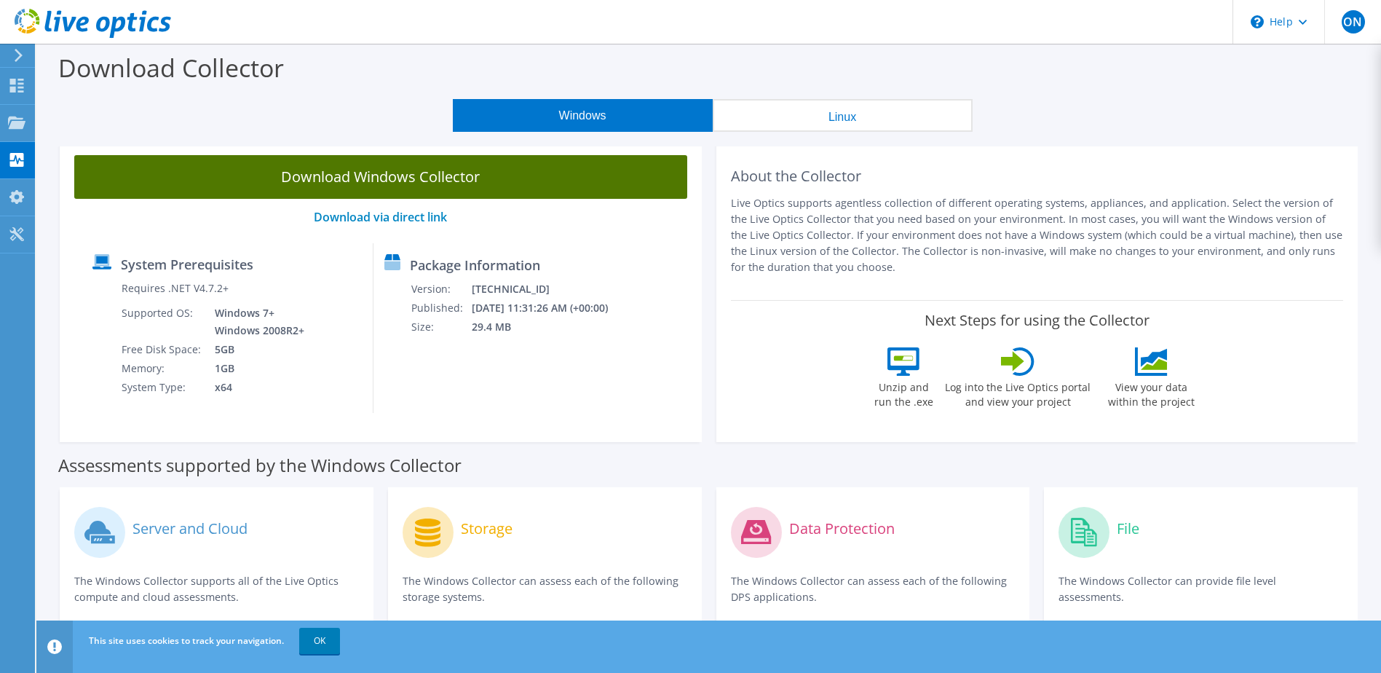 The image size is (1381, 673). Describe the element at coordinates (260, 465) in the screenshot. I see `label: Assessments supported by the Windows Collector` at that location.